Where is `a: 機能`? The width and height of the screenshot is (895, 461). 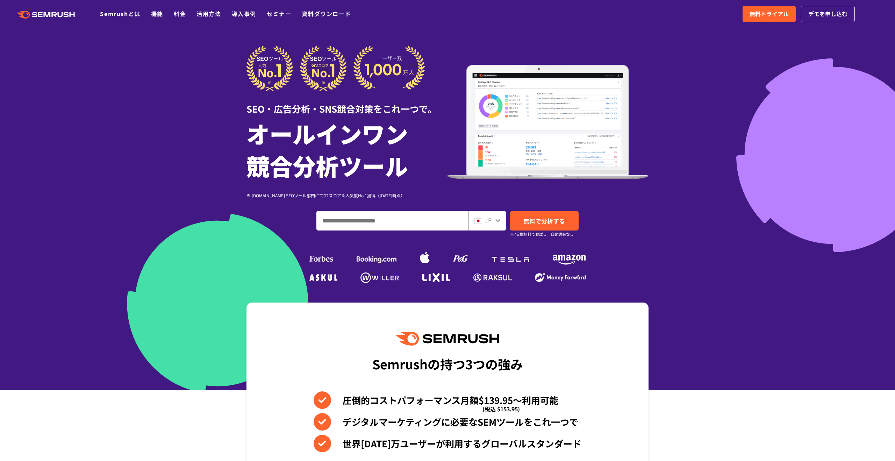
a: 機能 is located at coordinates (157, 14).